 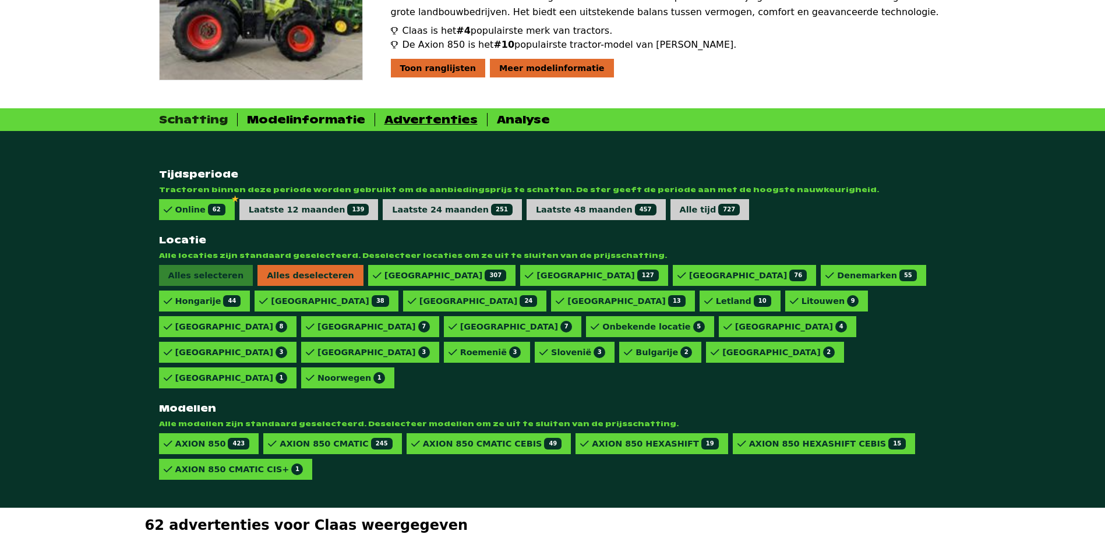 I want to click on div: Denemarken, so click(x=876, y=275).